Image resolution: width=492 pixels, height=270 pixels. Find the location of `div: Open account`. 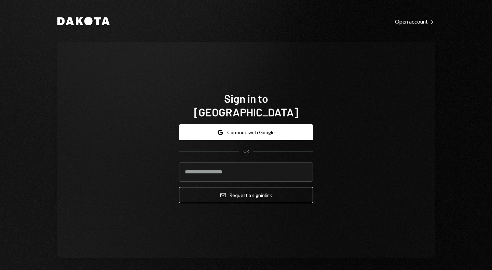

div: Open account is located at coordinates (414, 22).